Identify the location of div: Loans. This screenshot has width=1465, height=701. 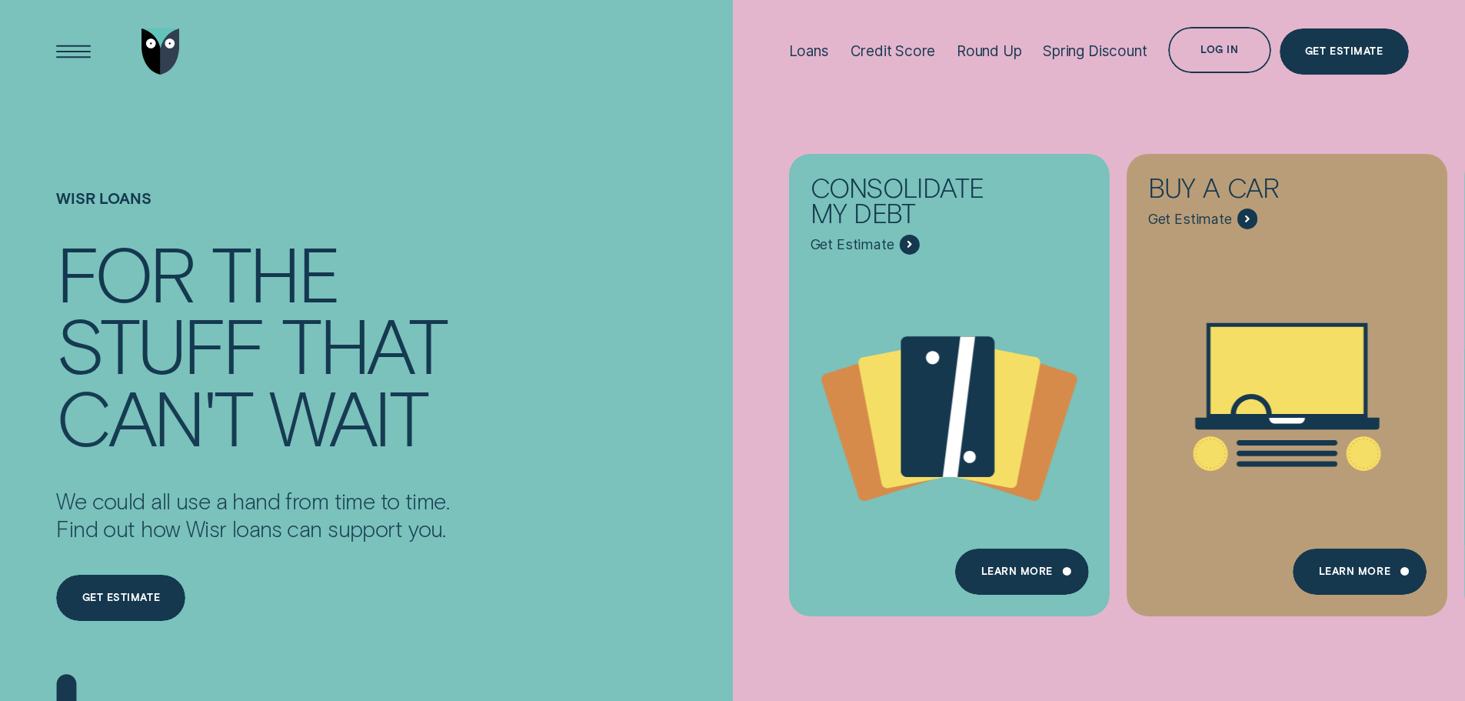
(809, 51).